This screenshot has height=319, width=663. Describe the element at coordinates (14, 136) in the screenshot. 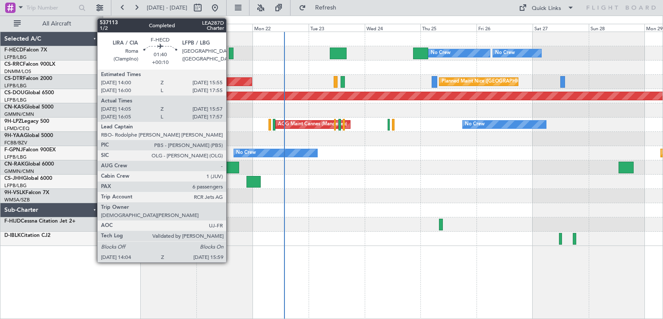

I see `span: 9H-YAA` at that location.